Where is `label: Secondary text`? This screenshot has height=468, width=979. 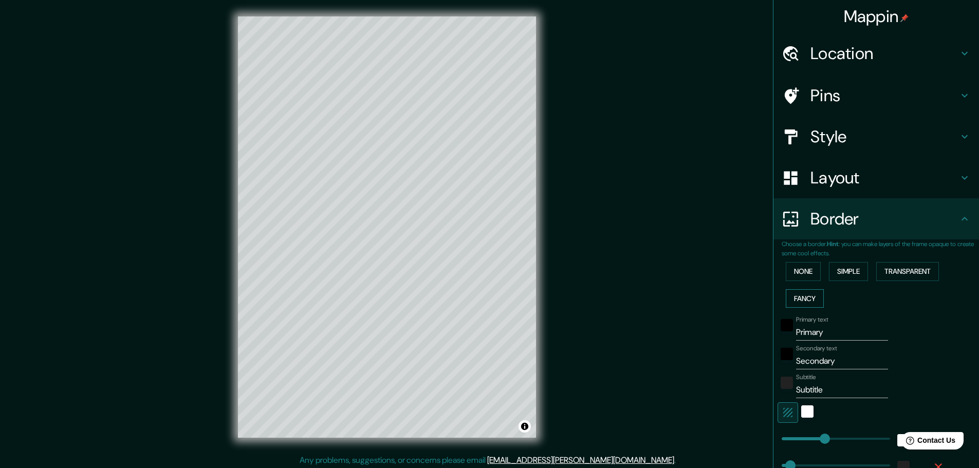
label: Secondary text is located at coordinates (817, 348).